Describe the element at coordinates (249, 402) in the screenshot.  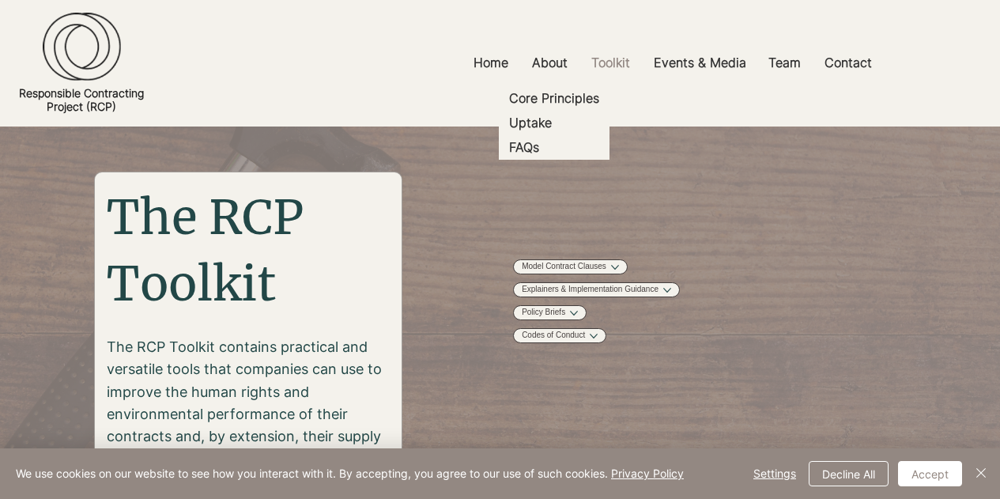
I see `p: The RCP Toolkit contains practical and versatile tools that companies can use to improve the huma...` at that location.